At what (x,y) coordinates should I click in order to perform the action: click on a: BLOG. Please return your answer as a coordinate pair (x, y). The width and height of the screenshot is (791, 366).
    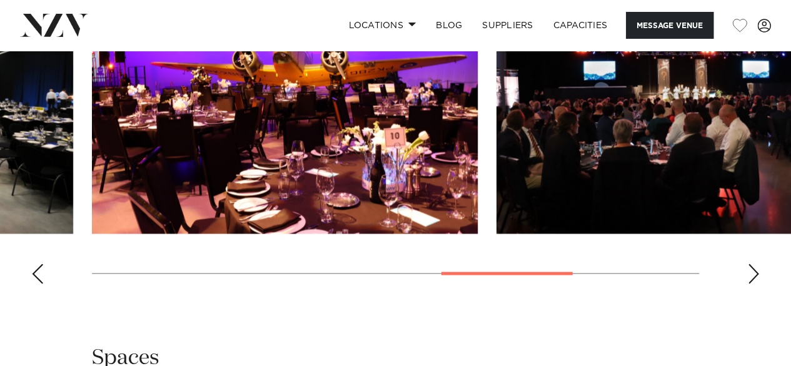
    Looking at the image, I should click on (449, 25).